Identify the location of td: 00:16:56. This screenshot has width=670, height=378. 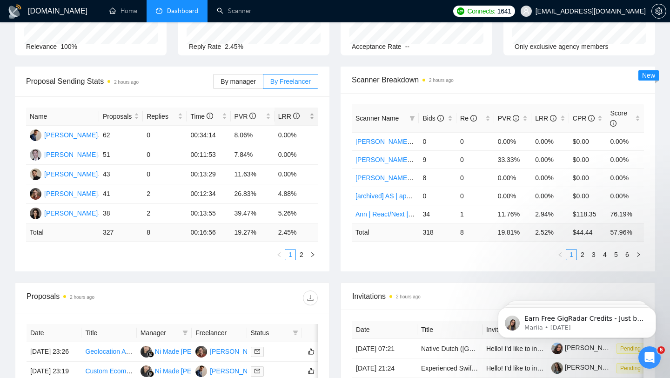
(209, 232).